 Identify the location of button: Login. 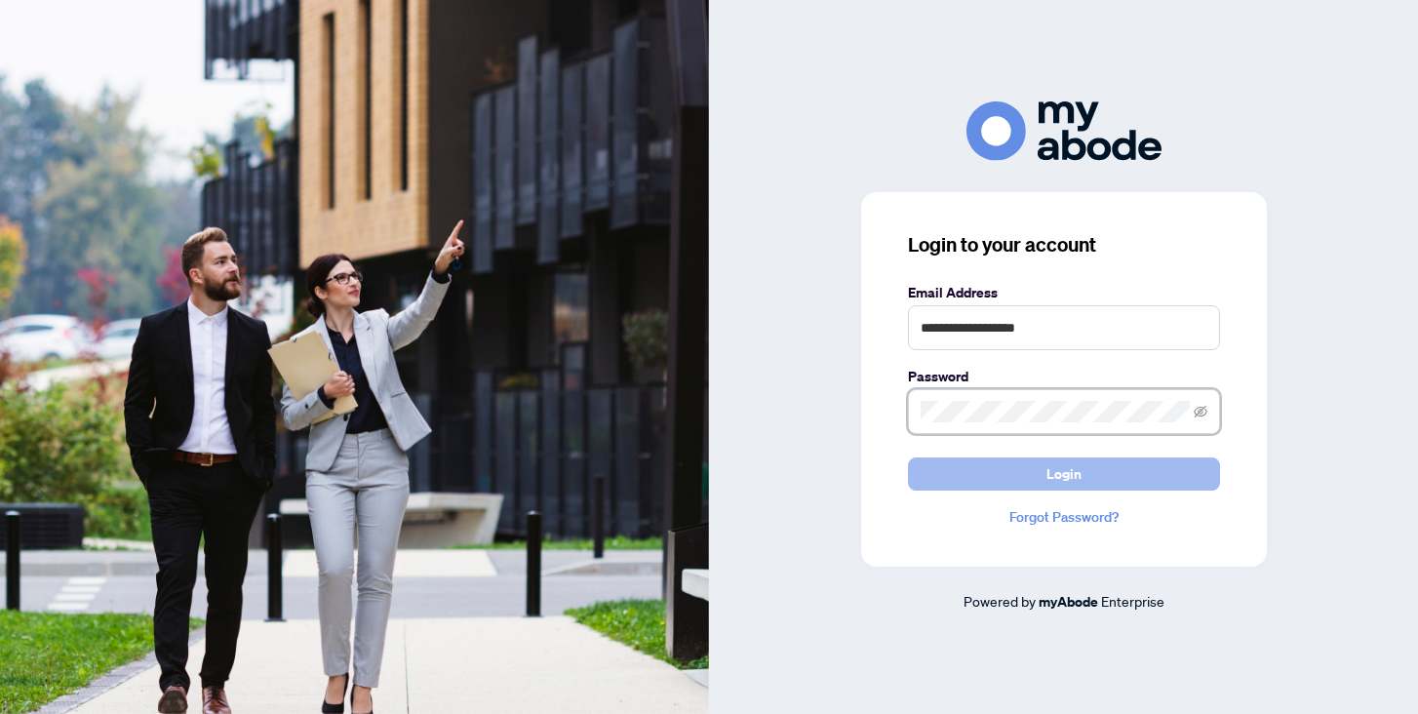
(1064, 474).